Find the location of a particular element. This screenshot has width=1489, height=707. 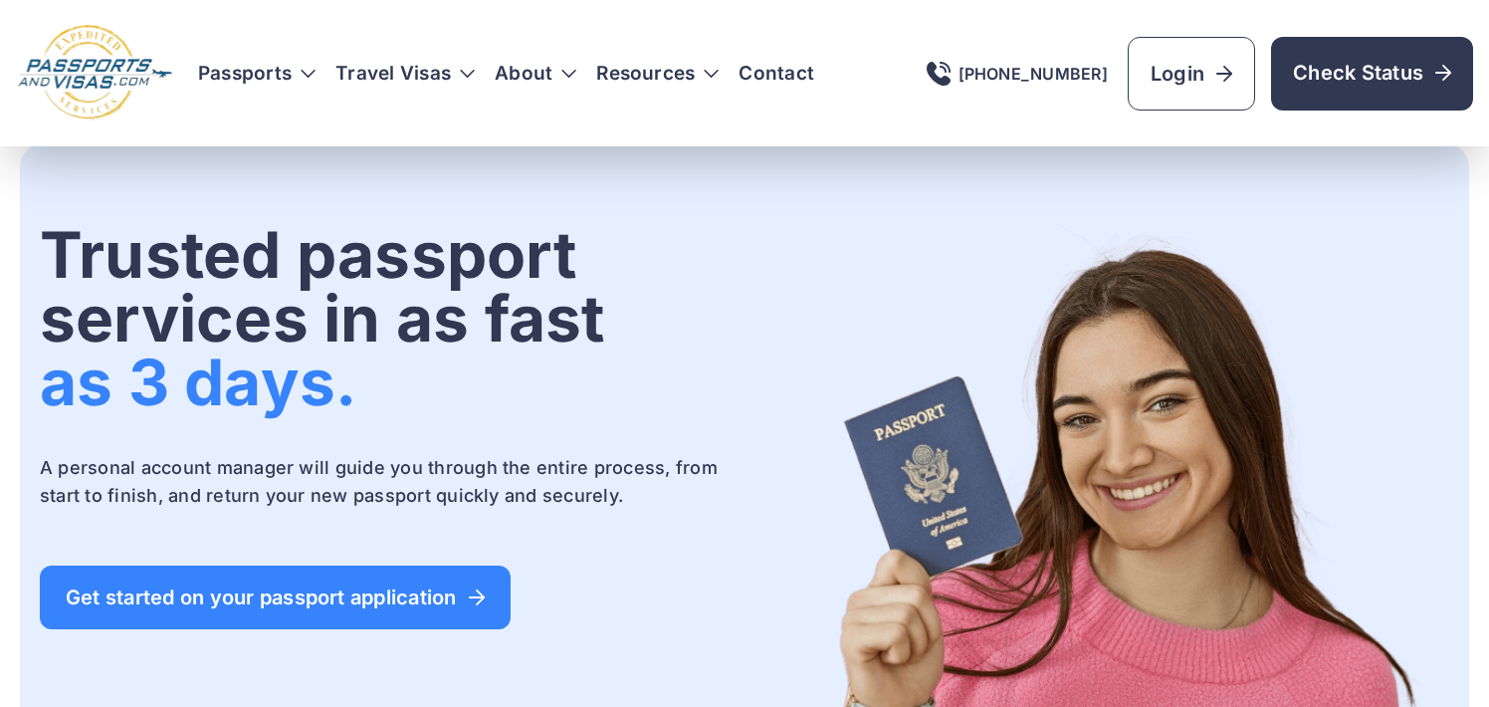

a: Login is located at coordinates (1192, 74).